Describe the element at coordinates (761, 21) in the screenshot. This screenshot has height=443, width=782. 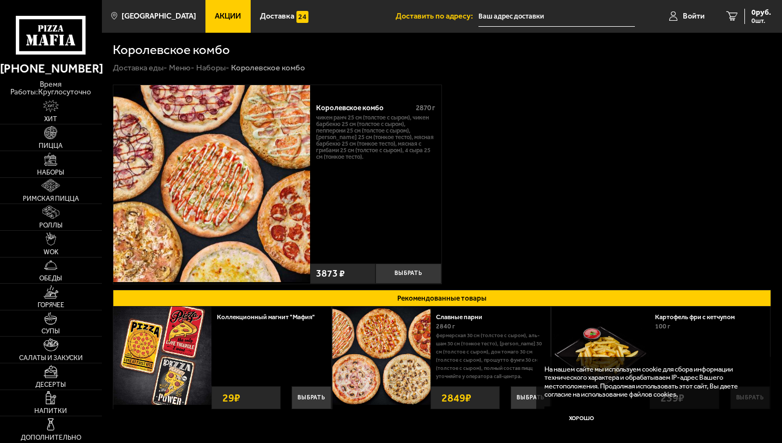
I see `span: 0 шт.` at that location.